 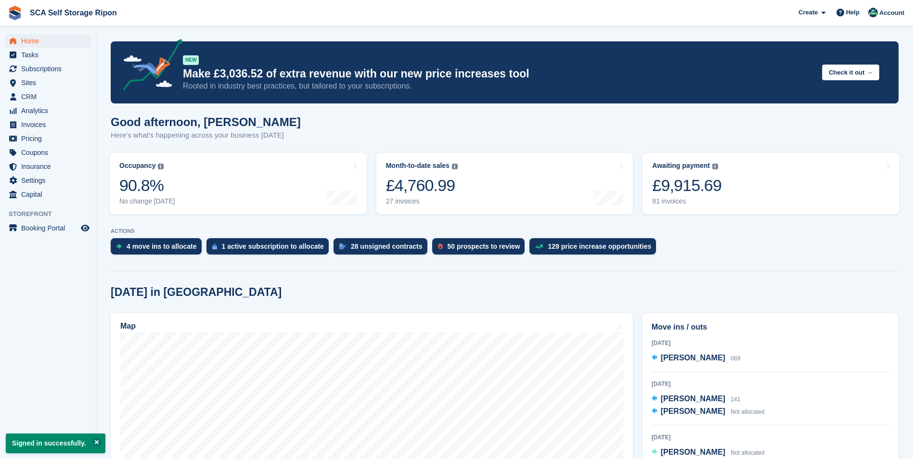 What do you see at coordinates (128, 326) in the screenshot?
I see `h2: Map` at bounding box center [128, 326].